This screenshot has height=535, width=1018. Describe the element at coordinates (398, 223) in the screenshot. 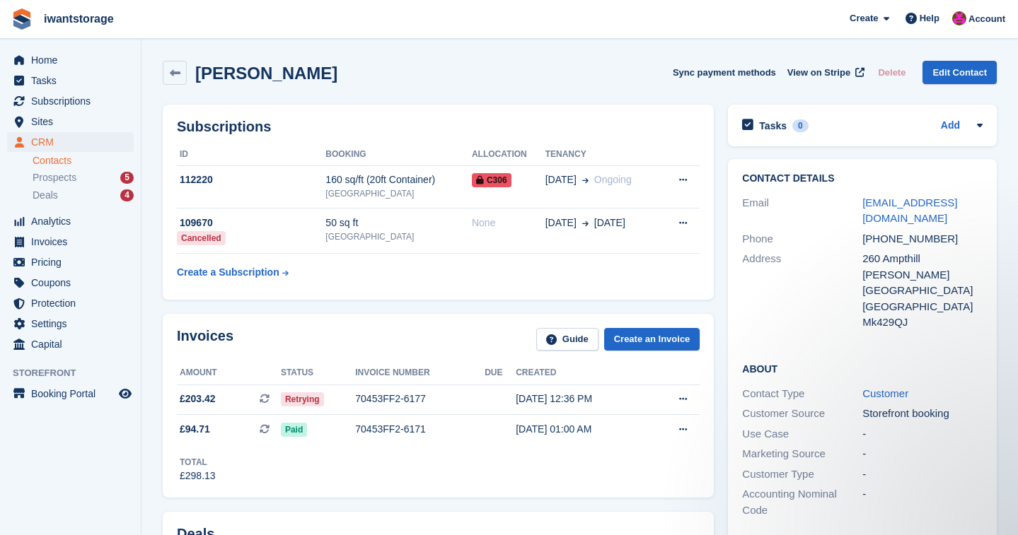

I see `div: 50 sq ft` at that location.